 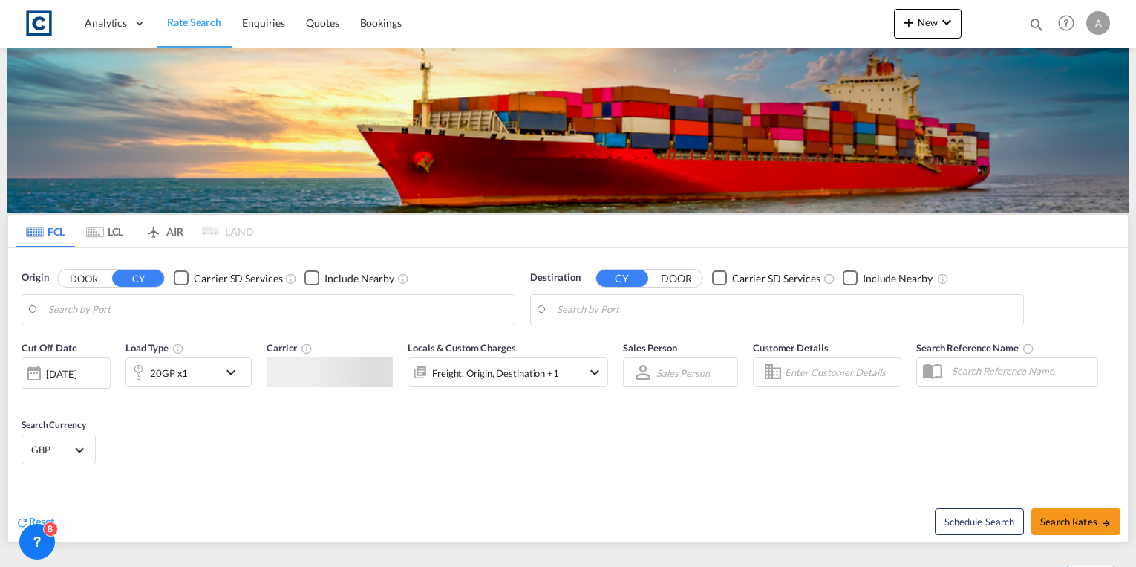 I want to click on span: Search Currency, so click(x=53, y=424).